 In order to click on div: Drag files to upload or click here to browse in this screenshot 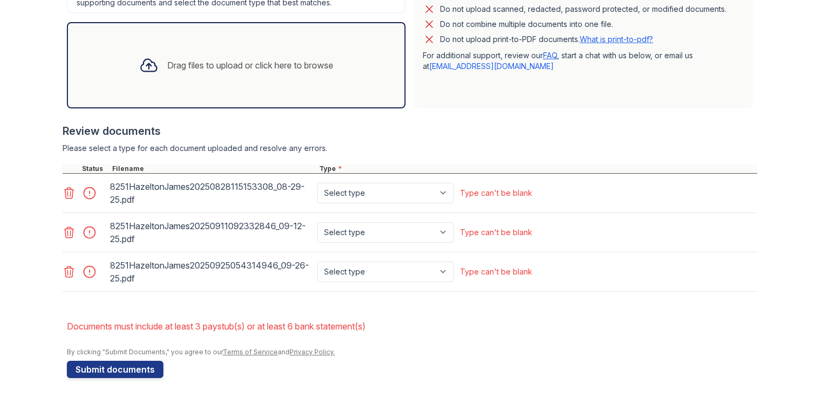, I will do `click(250, 65)`.